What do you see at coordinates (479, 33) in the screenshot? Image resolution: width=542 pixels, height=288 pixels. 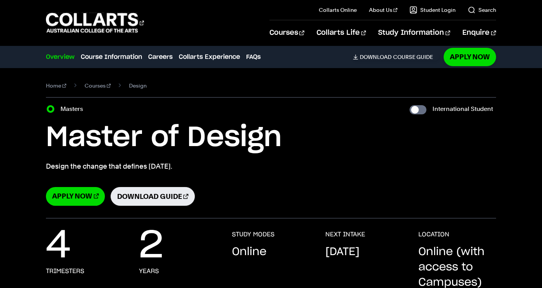 I see `a: Enquire` at bounding box center [479, 33].